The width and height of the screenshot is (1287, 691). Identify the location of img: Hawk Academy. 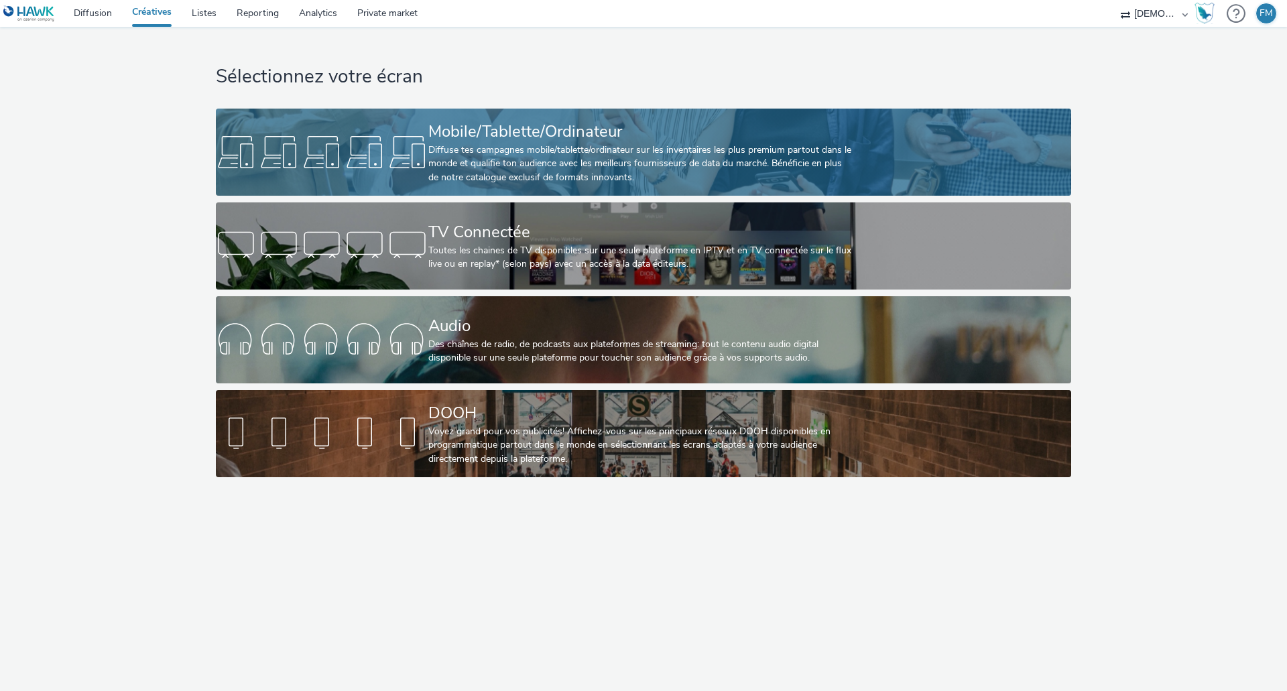
(1205, 13).